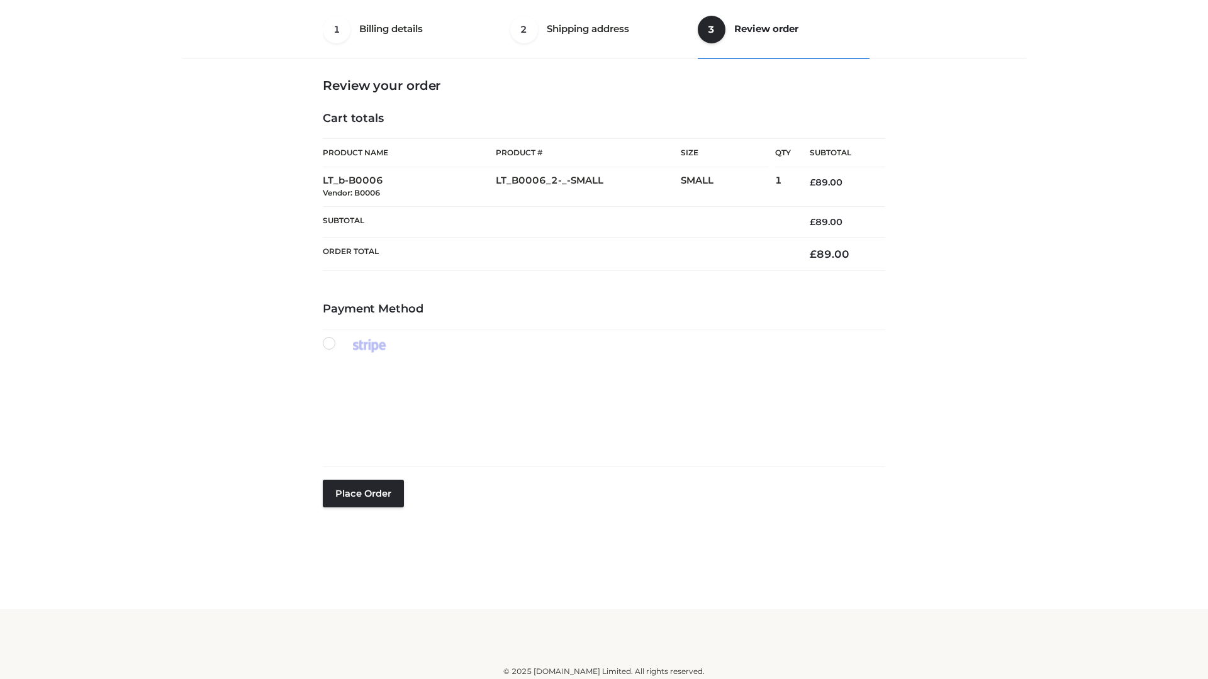 This screenshot has height=679, width=1208. Describe the element at coordinates (604, 119) in the screenshot. I see `h4: Cart totals` at that location.